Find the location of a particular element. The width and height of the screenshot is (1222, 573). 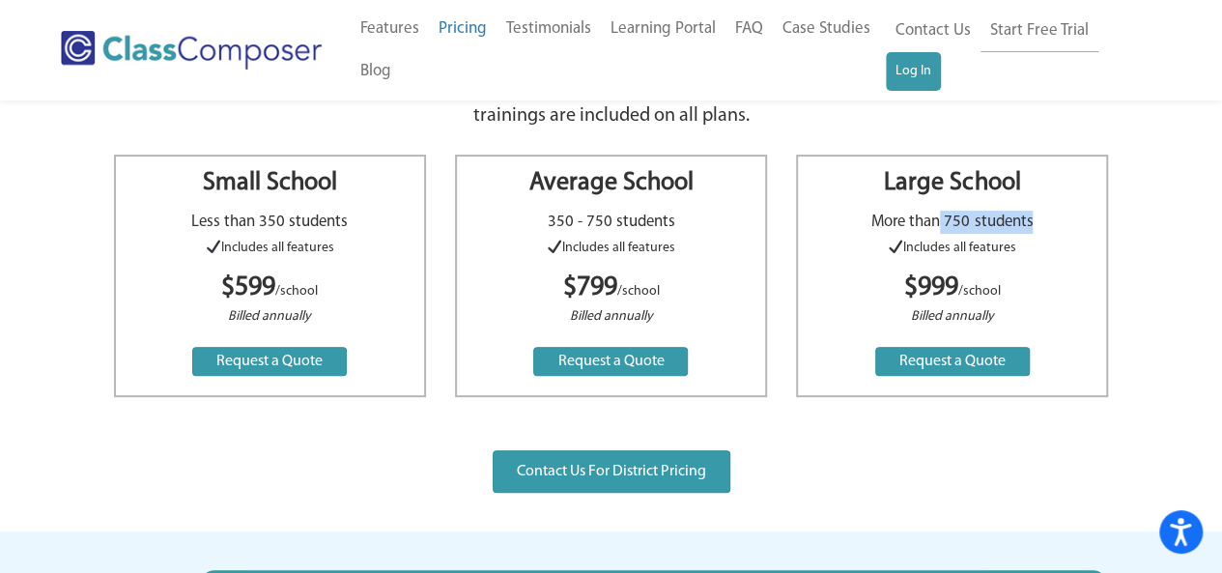

p: 350 - 750 students is located at coordinates (611, 222).